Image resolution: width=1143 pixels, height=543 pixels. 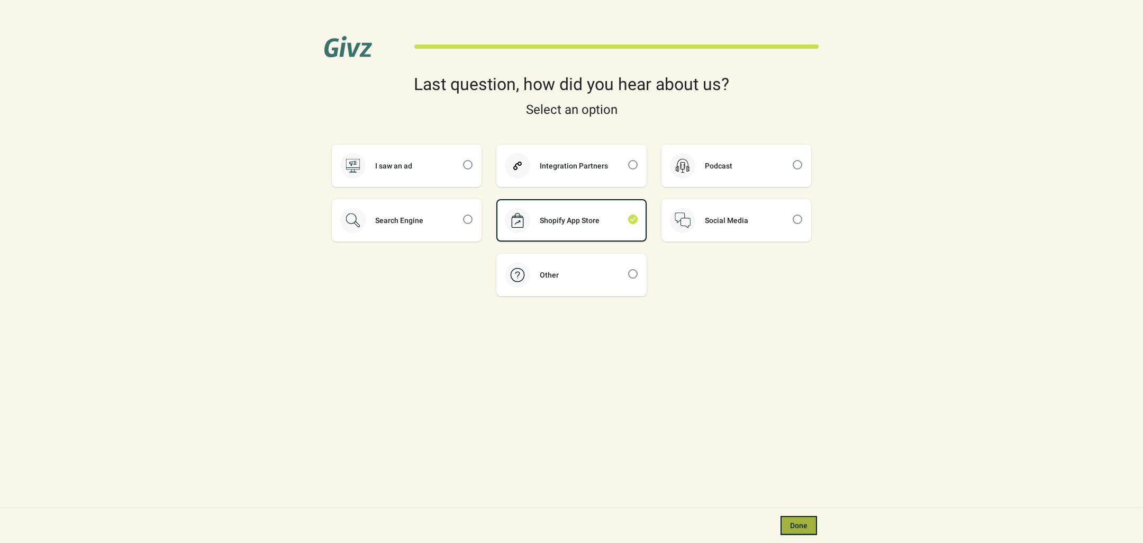 I want to click on div: I saw an ad, so click(x=394, y=166).